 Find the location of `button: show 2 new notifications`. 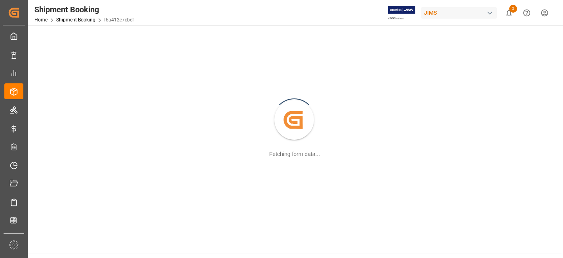

button: show 2 new notifications is located at coordinates (509, 13).